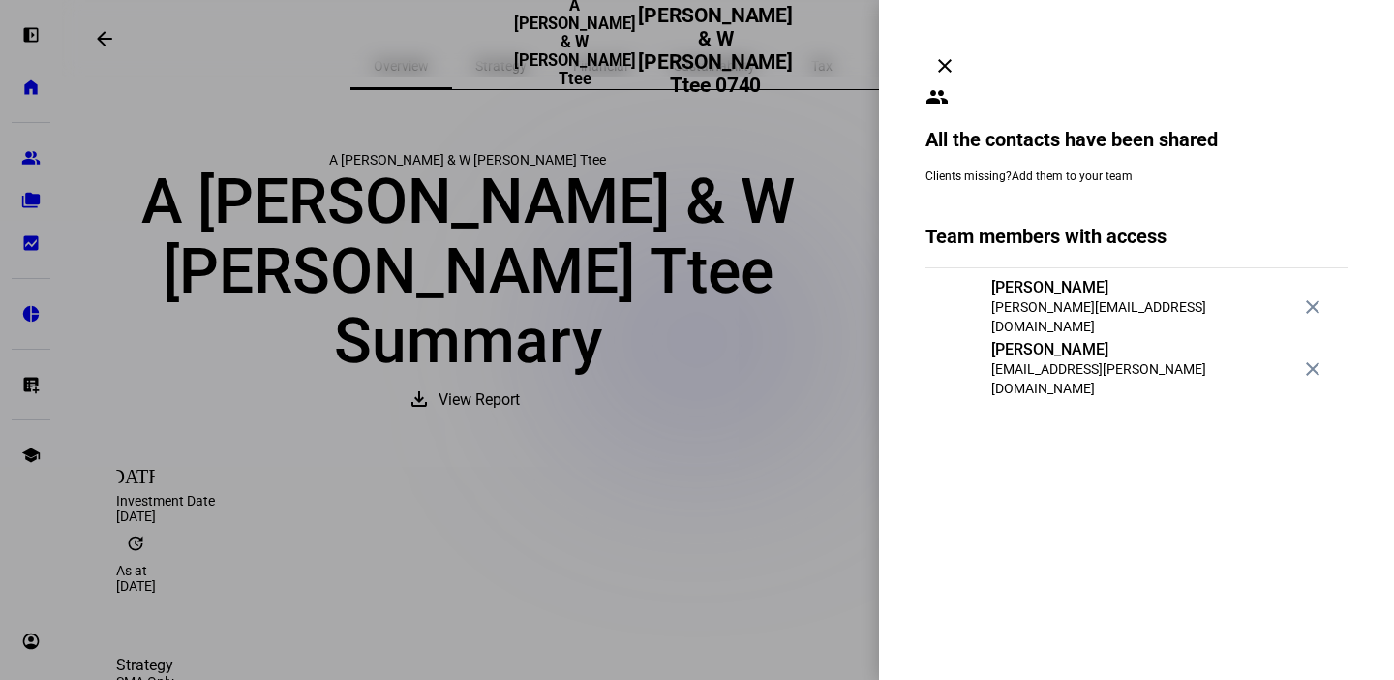 The width and height of the screenshot is (1394, 680). Describe the element at coordinates (1072, 176) in the screenshot. I see `a: Add them to your team` at that location.